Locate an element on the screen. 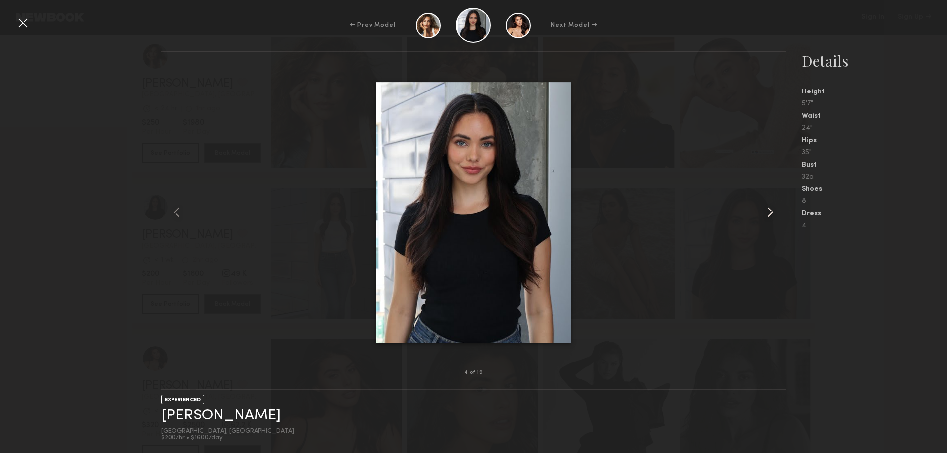 This screenshot has width=947, height=453. div: Details is located at coordinates (874, 61).